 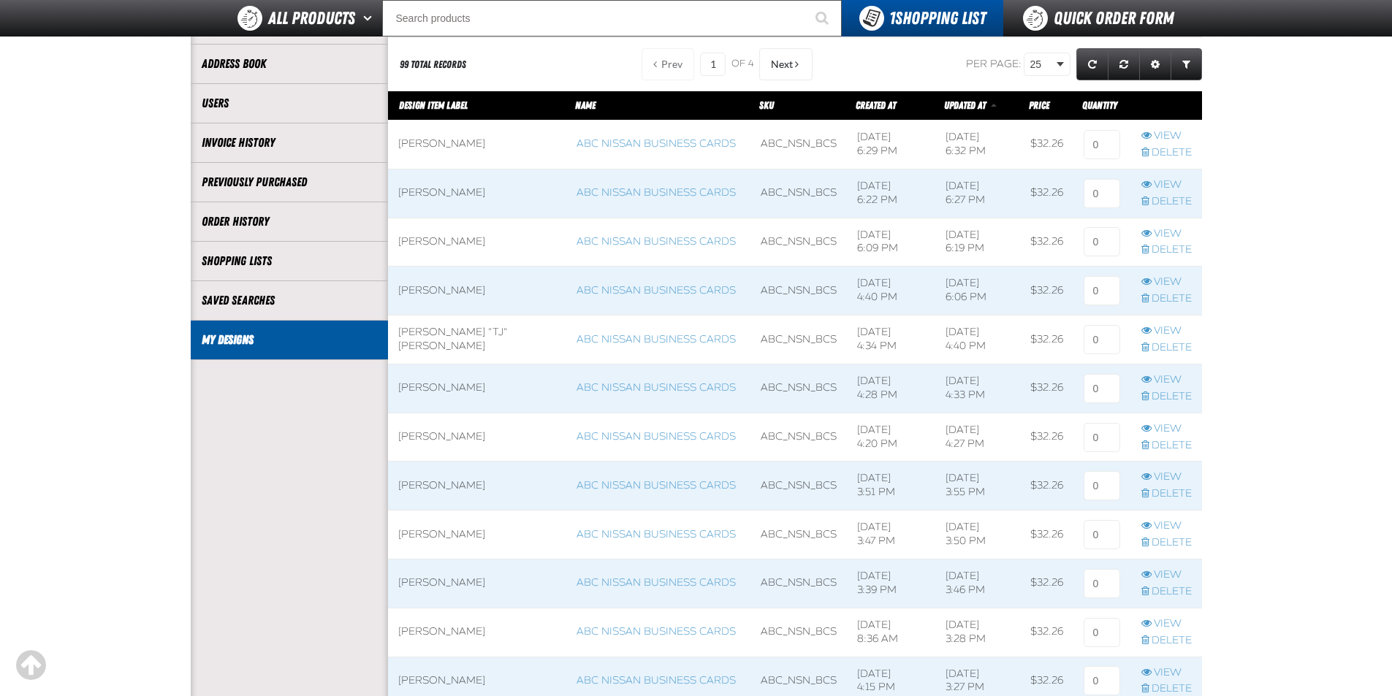 I want to click on a: Design Item Label, so click(x=433, y=105).